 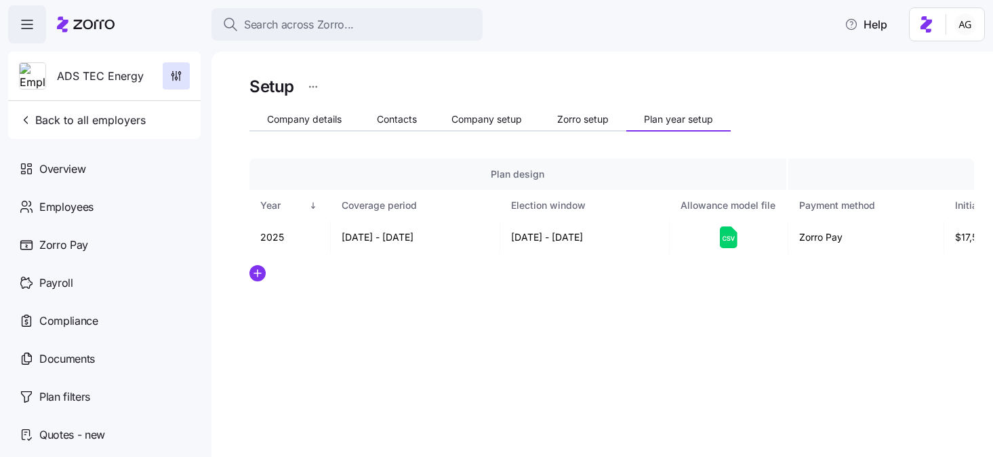 I want to click on span: Company details, so click(x=304, y=119).